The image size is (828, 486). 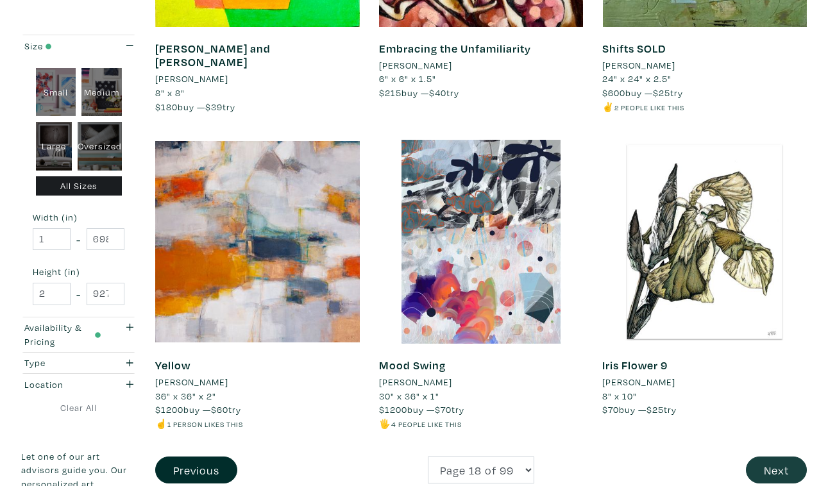 I want to click on button: Previous, so click(x=196, y=470).